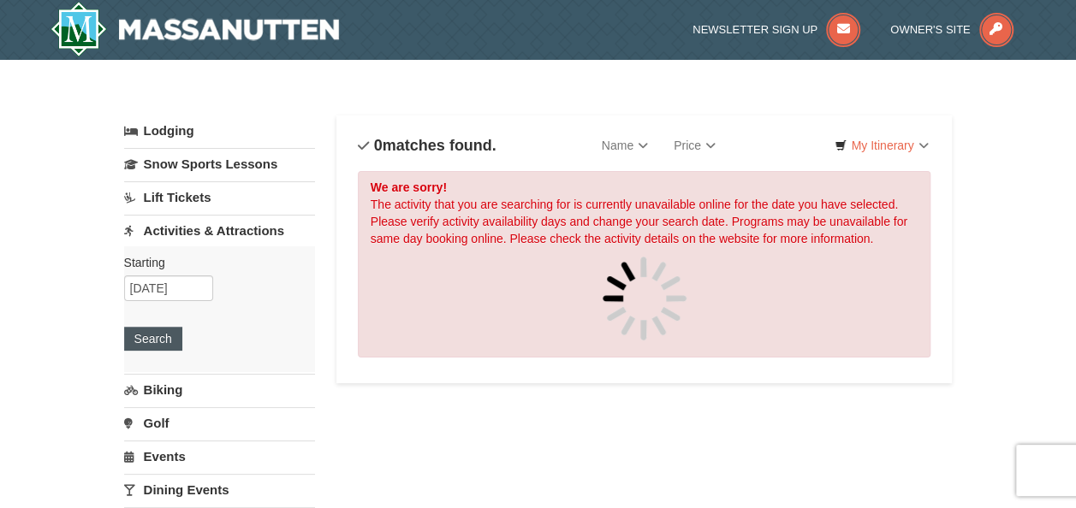 Image resolution: width=1076 pixels, height=508 pixels. I want to click on img: Massanutten Resort Logo, so click(195, 29).